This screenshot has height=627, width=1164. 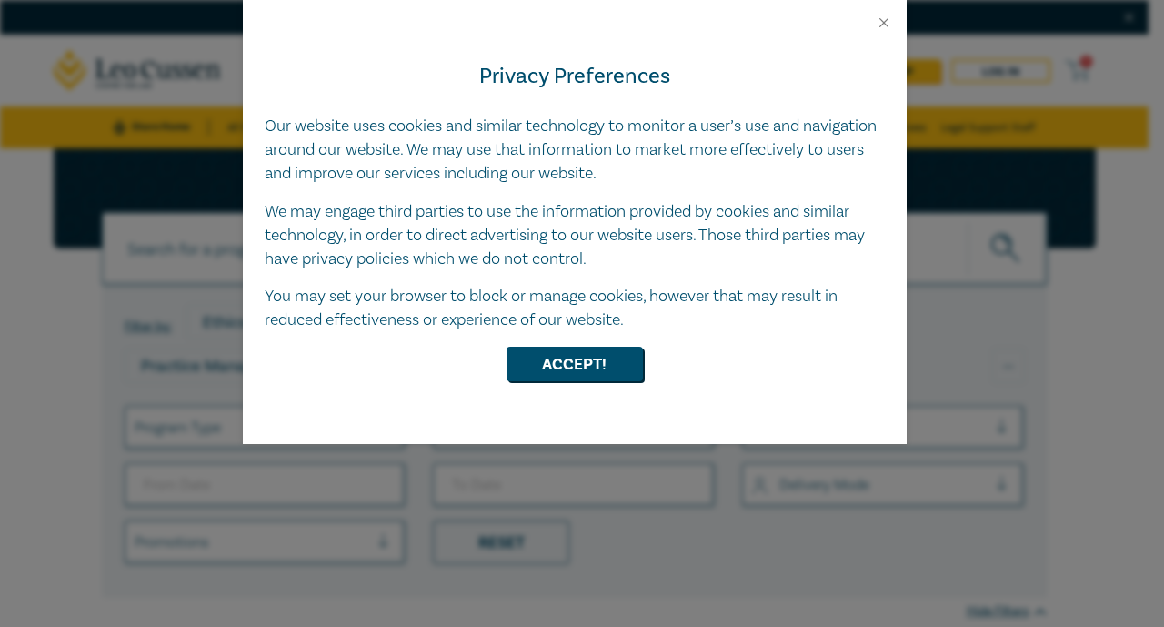 I want to click on button: Accept!, so click(x=575, y=364).